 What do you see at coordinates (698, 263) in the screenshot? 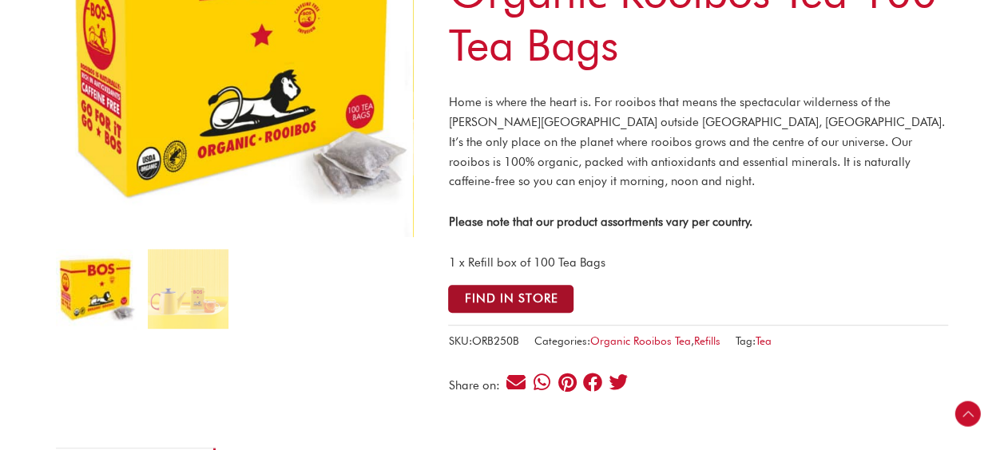
I see `p: 1 x Refill box of 100 Tea Bags` at bounding box center [698, 263].